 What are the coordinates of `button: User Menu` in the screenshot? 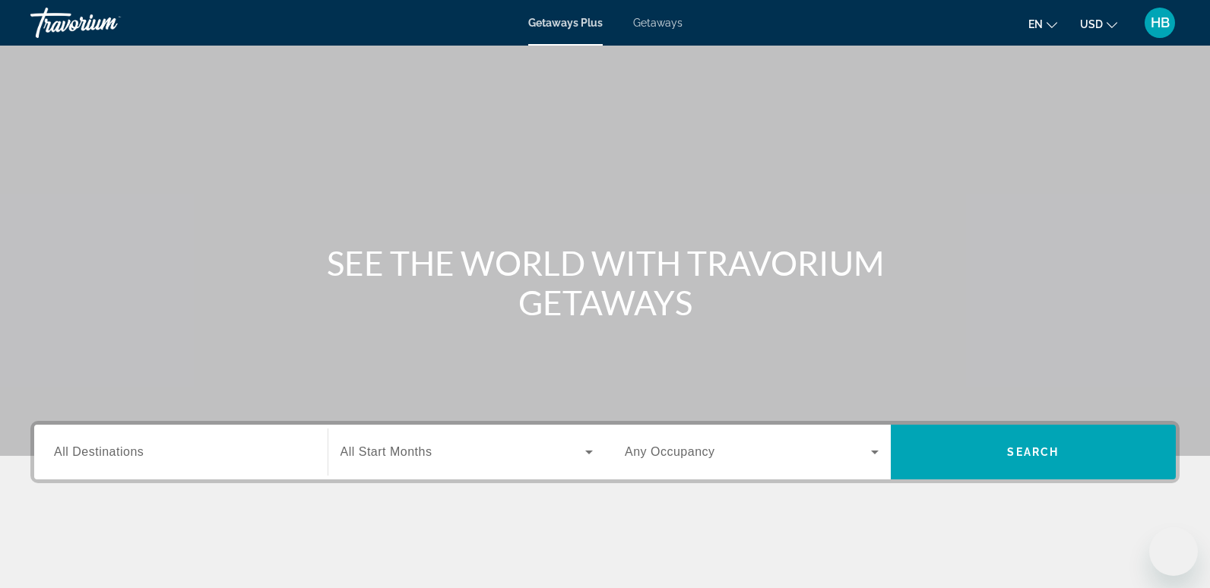 It's located at (1160, 23).